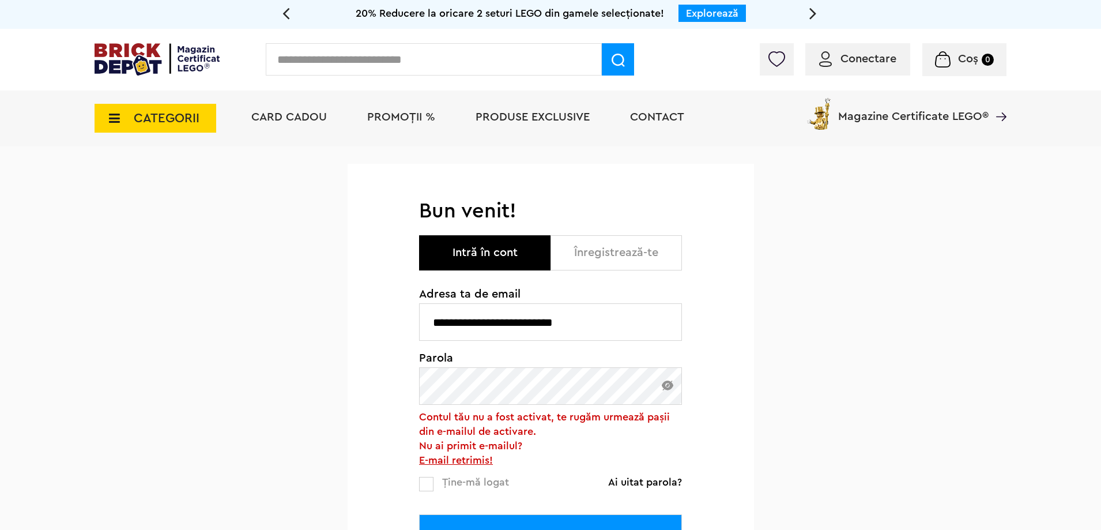 This screenshot has width=1101, height=530. What do you see at coordinates (997, 101) in the screenshot?
I see `a: Magazine Certificate LEGO®` at bounding box center [997, 101].